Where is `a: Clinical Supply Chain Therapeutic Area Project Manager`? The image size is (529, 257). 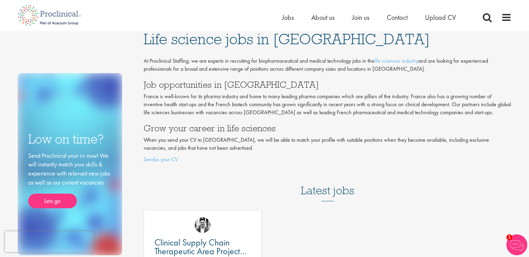
a: Clinical Supply Chain Therapeutic Area Project Manager is located at coordinates (203, 247).